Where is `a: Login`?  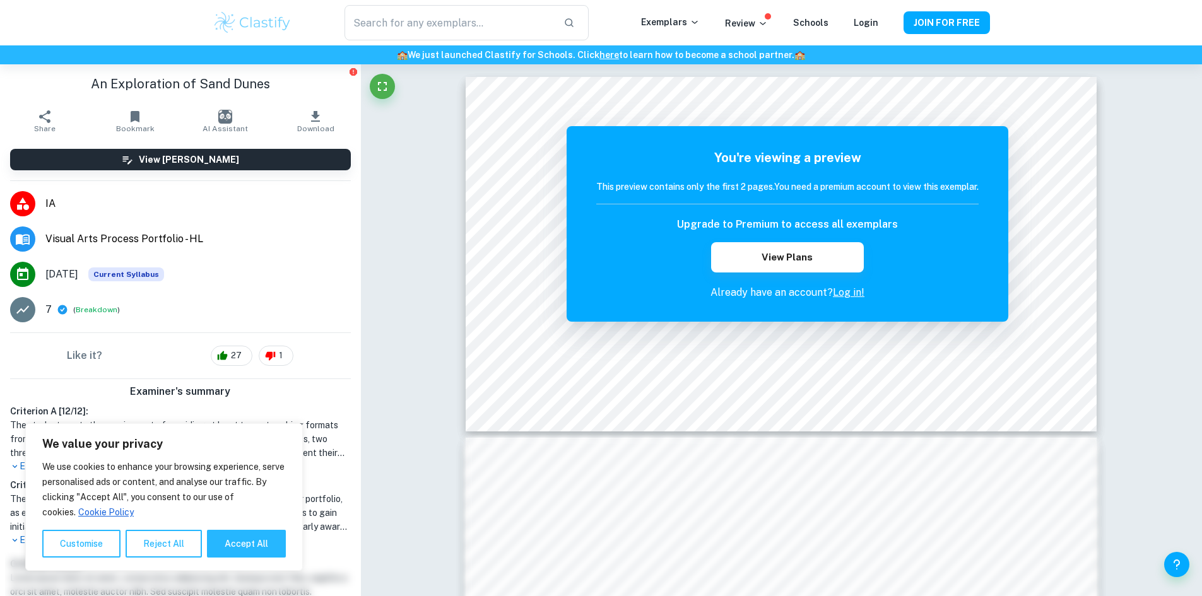
a: Login is located at coordinates (866, 23).